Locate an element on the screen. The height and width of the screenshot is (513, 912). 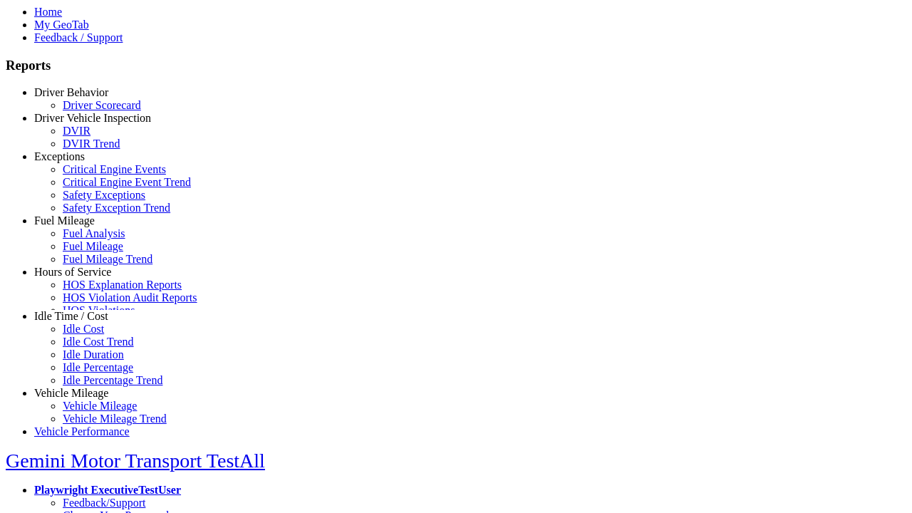
a: Feedback / Support is located at coordinates (78, 37).